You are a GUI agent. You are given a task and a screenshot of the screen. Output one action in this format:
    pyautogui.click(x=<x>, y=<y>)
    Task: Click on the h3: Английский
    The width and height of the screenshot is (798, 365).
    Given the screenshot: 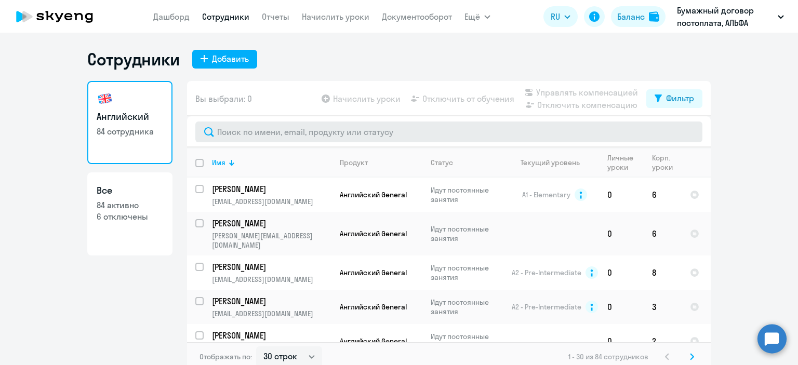 What is the action you would take?
    pyautogui.click(x=130, y=117)
    